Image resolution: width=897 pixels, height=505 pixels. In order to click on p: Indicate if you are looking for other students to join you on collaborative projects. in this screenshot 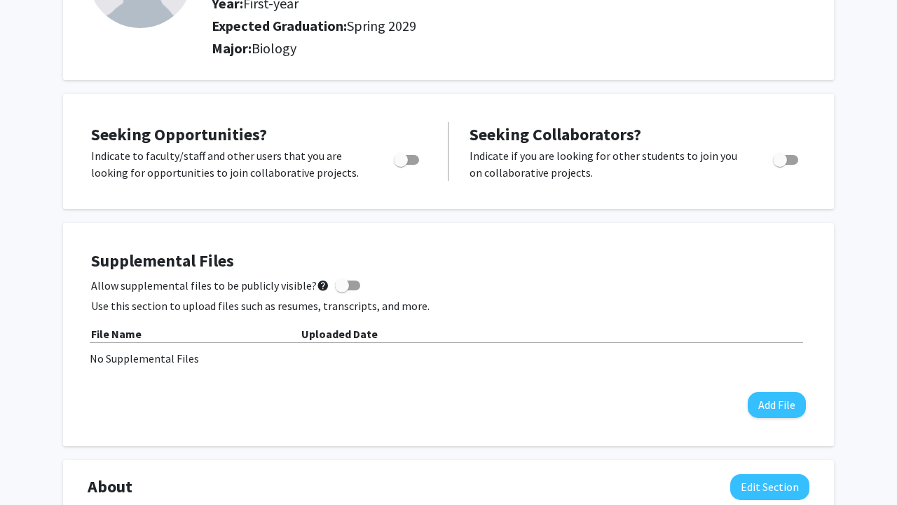, I will do `click(608, 164)`.